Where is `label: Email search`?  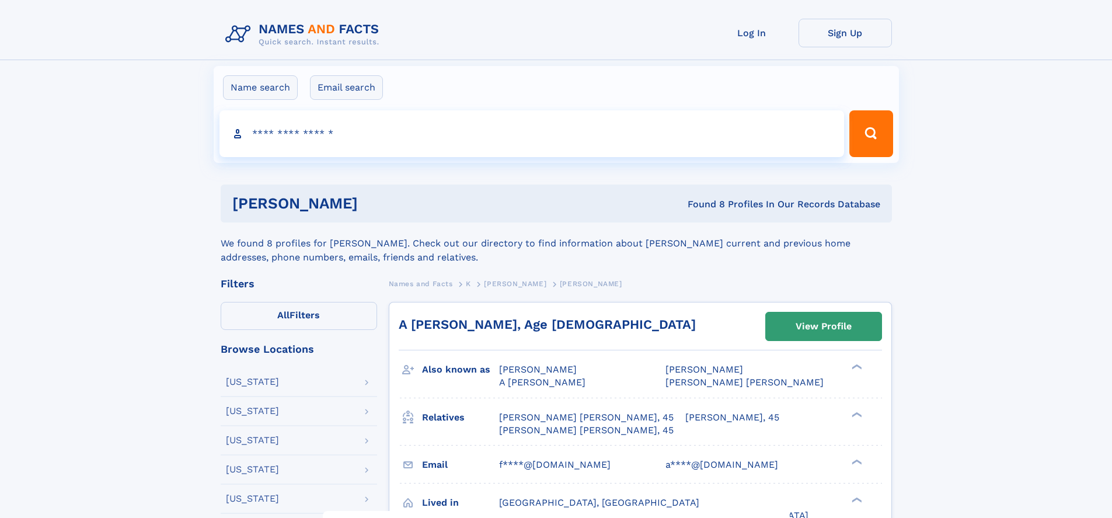
label: Email search is located at coordinates (346, 88).